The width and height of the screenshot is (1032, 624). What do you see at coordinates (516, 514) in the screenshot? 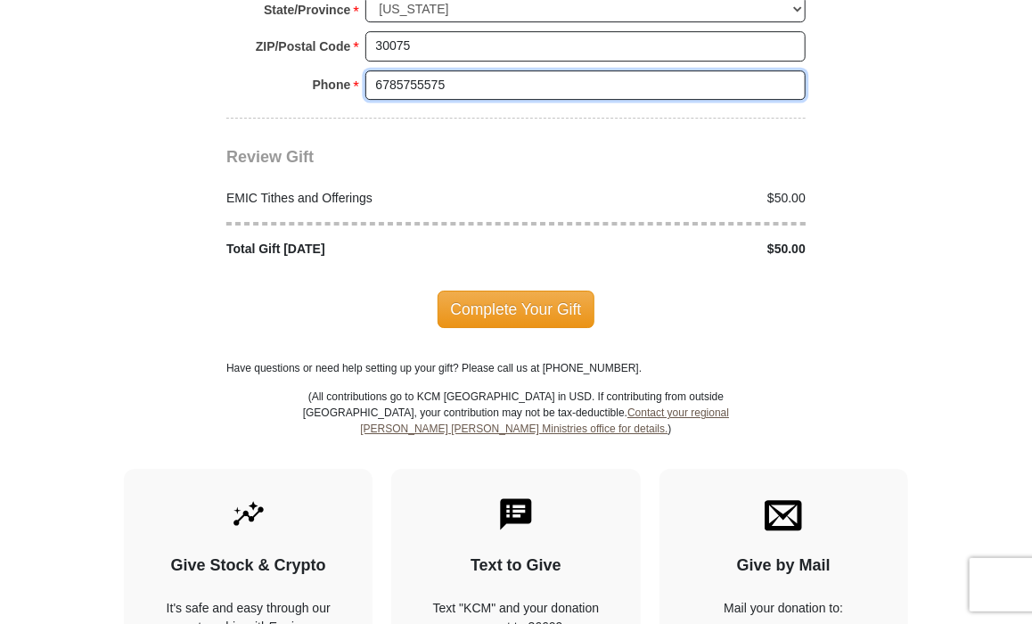
I see `img: text-to-give.svg` at bounding box center [516, 514].